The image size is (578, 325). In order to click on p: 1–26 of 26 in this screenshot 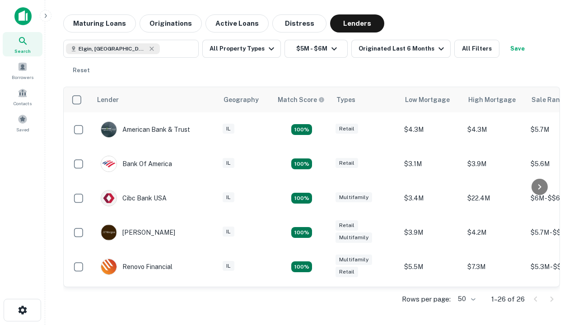, I will do `click(508, 299)`.